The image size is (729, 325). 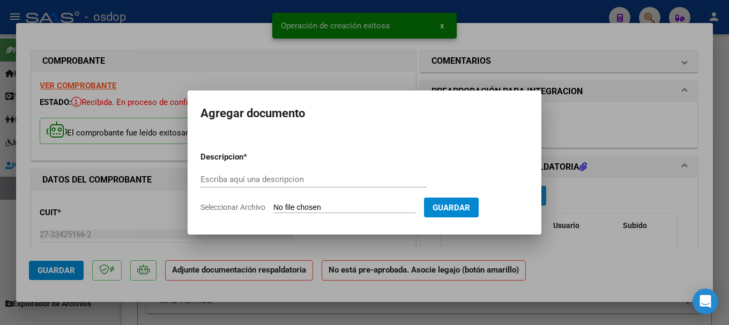 I want to click on p: Descripcion, so click(x=250, y=157).